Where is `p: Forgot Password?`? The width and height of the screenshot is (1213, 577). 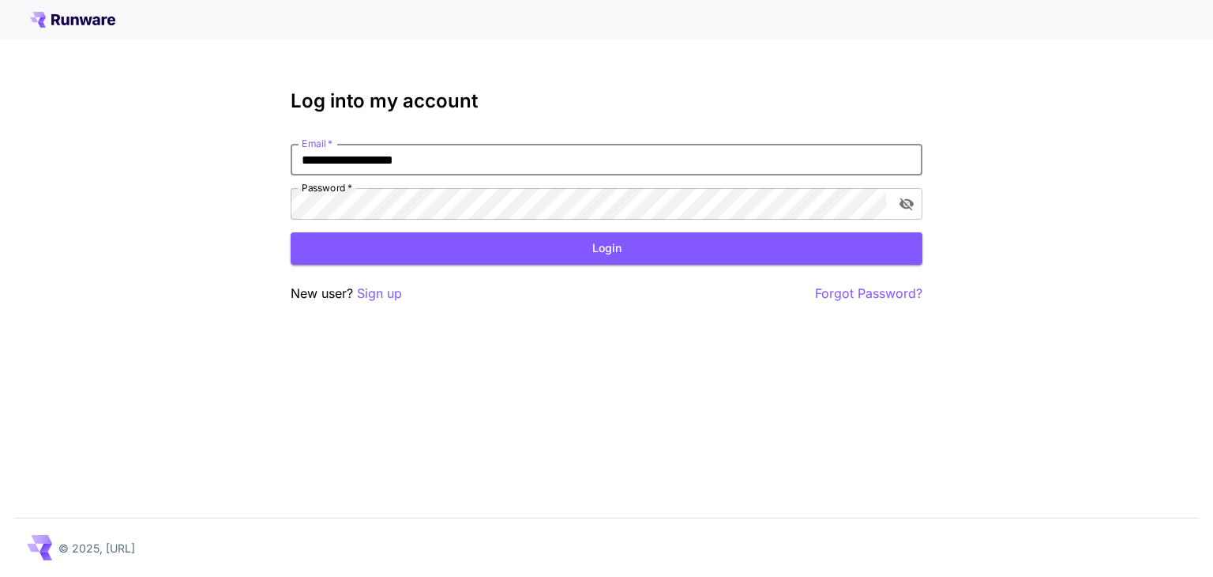 p: Forgot Password? is located at coordinates (869, 293).